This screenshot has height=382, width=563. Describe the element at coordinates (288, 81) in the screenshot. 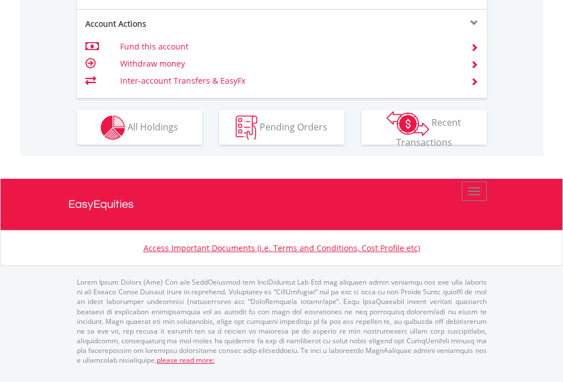

I see `td: Inter-account Transfers & EasyFx` at that location.